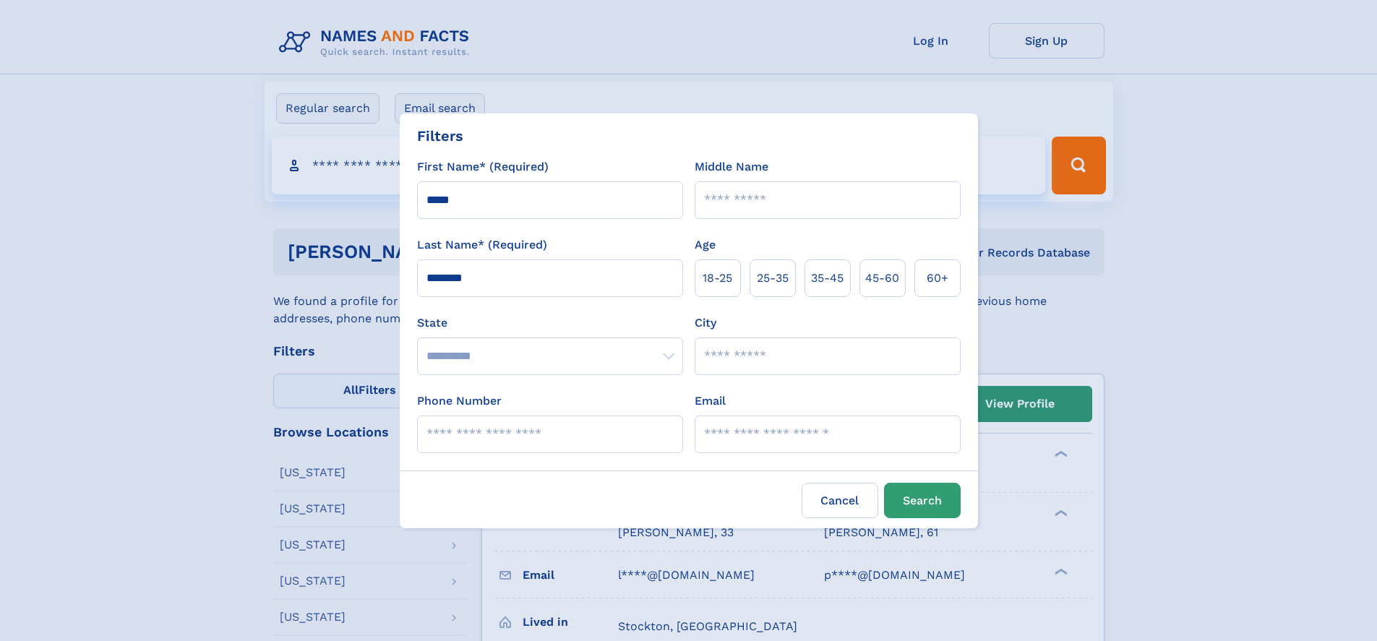  What do you see at coordinates (827, 278) in the screenshot?
I see `span: 35‑45` at bounding box center [827, 278].